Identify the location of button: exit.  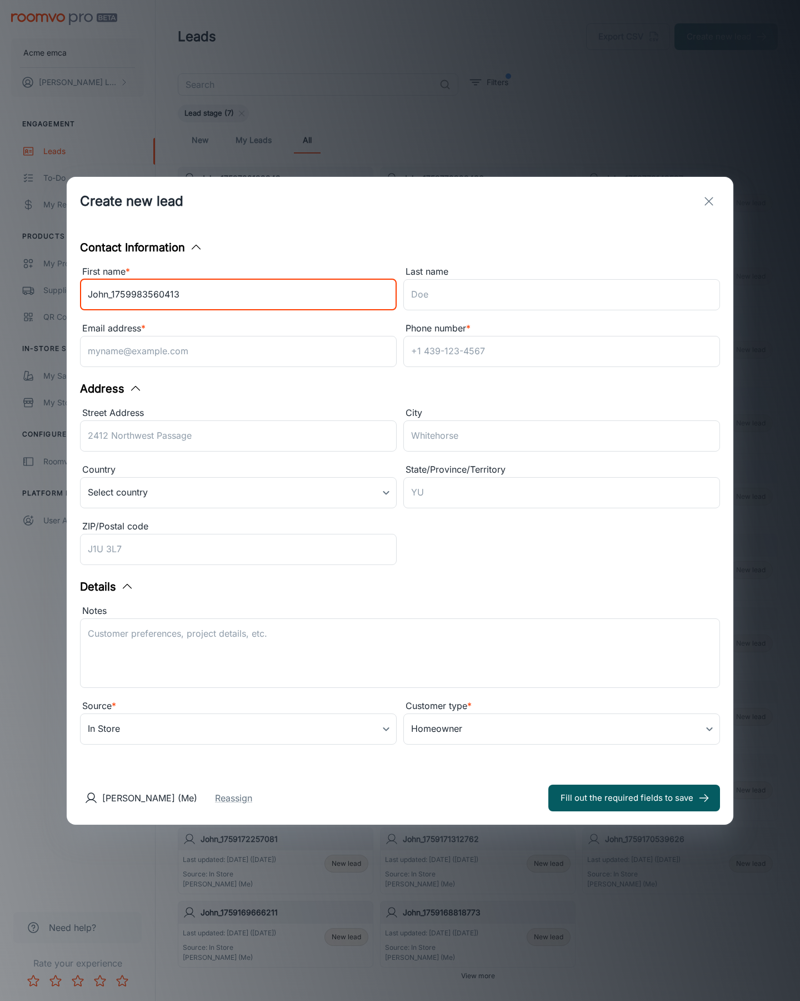
(709, 201).